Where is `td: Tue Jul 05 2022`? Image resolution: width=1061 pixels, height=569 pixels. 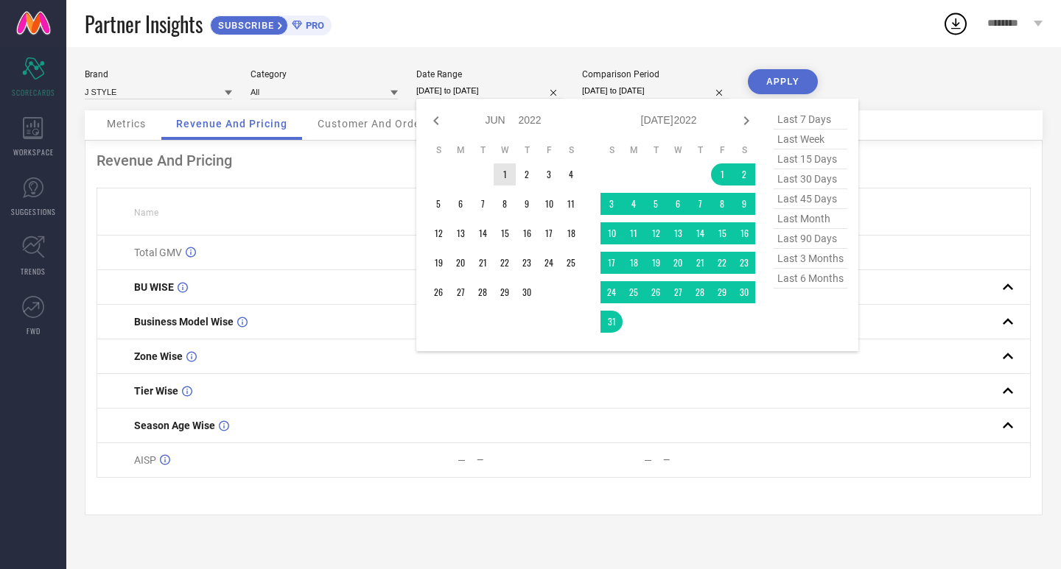 td: Tue Jul 05 2022 is located at coordinates (656, 204).